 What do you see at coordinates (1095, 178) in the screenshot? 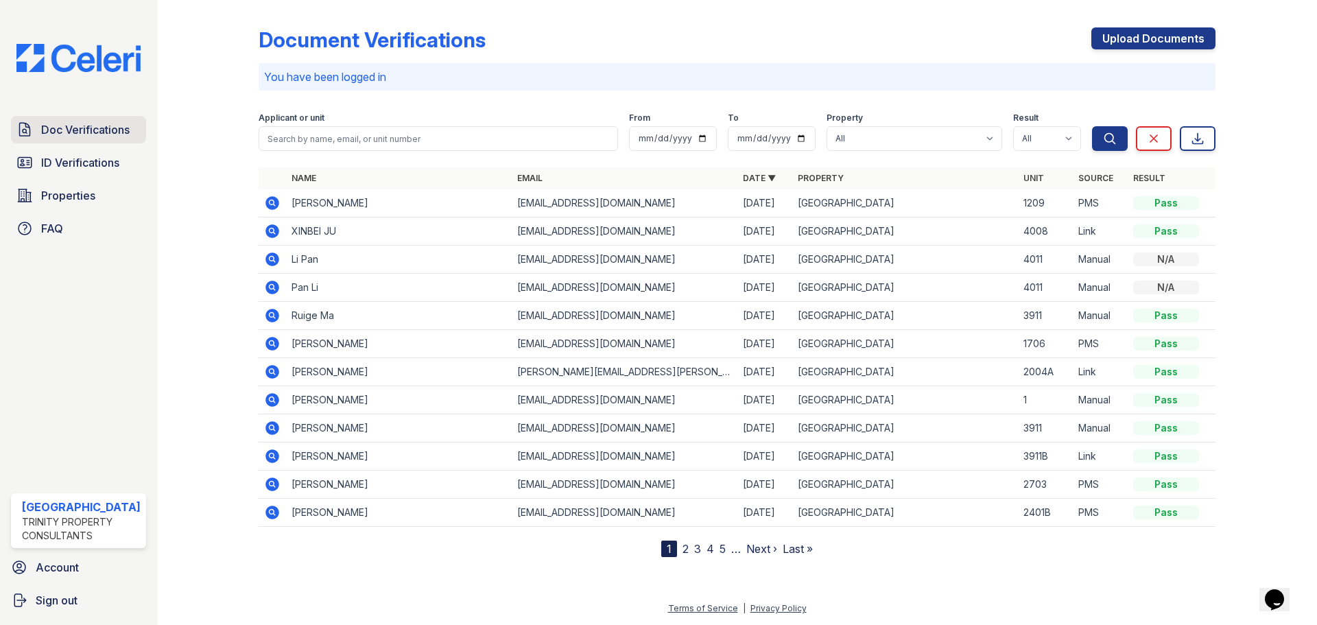
I see `a: Source` at bounding box center [1095, 178].